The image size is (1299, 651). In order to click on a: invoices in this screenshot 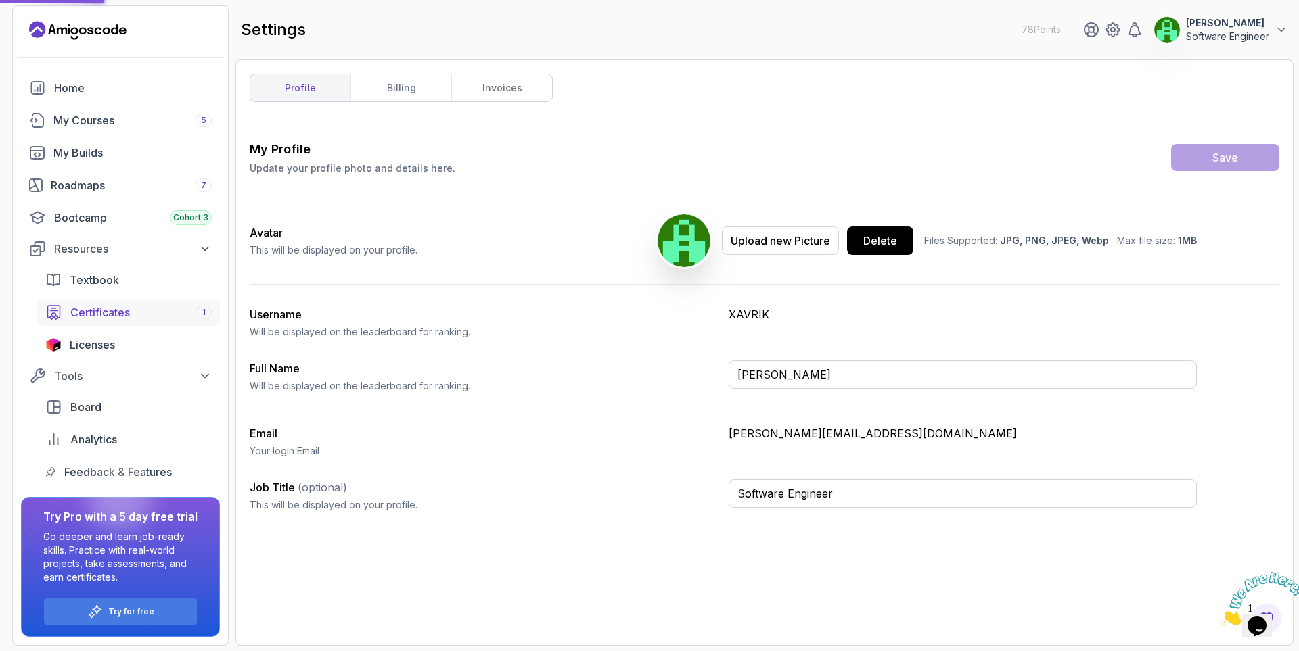, I will do `click(501, 88)`.